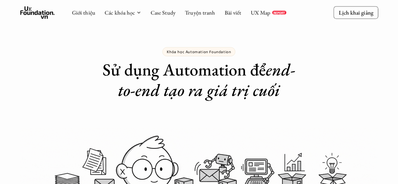 This screenshot has width=398, height=184. What do you see at coordinates (232, 12) in the screenshot?
I see `a: Bài viết` at bounding box center [232, 12].